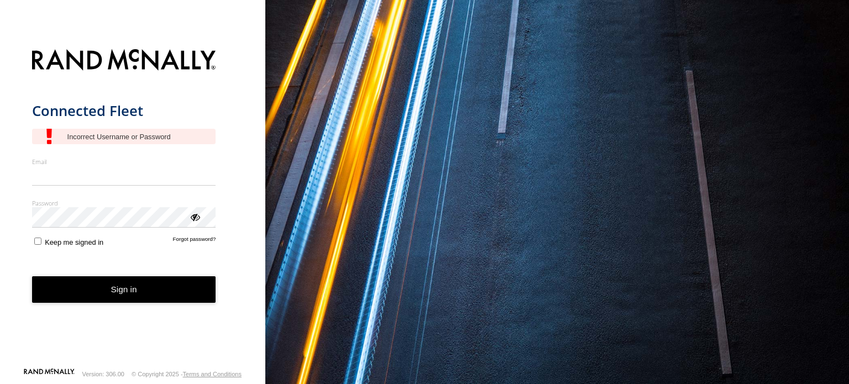 This screenshot has width=849, height=384. What do you see at coordinates (186, 374) in the screenshot?
I see `div: © Copyright 2025 -` at bounding box center [186, 374].